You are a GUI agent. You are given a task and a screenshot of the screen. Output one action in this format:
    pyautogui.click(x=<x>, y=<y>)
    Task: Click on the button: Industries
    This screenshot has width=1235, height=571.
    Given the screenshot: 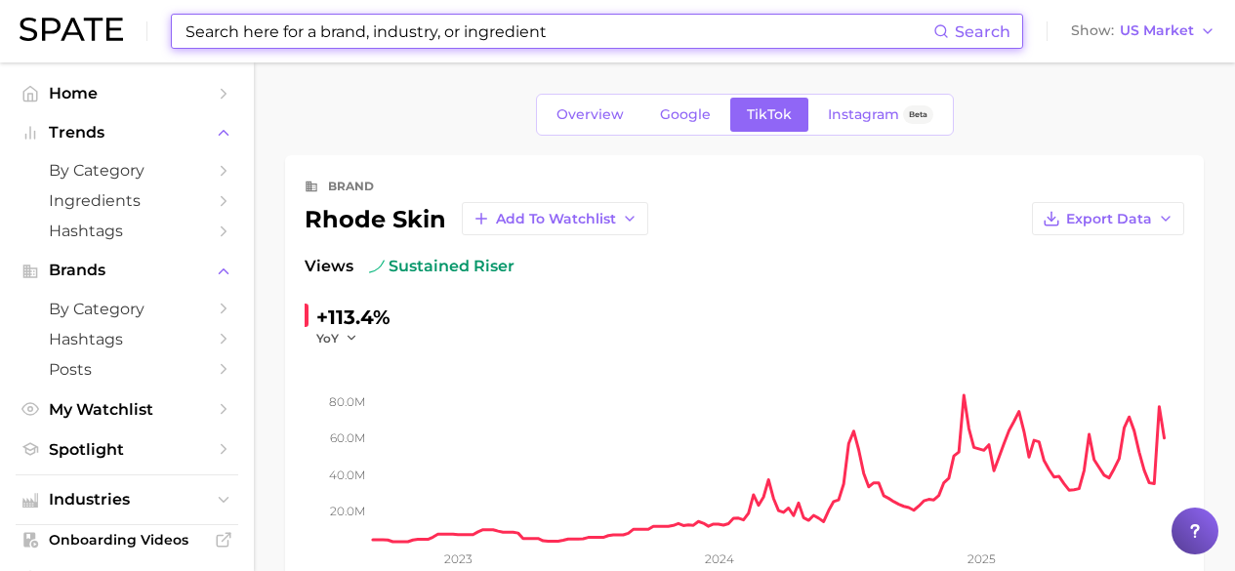 What is the action you would take?
    pyautogui.click(x=127, y=500)
    